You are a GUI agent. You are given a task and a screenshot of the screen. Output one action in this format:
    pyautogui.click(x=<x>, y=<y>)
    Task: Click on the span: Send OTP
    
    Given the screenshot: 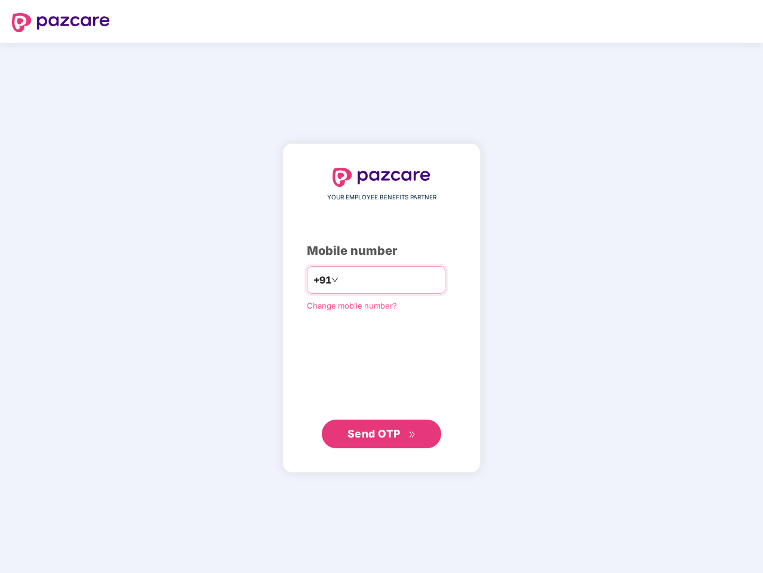 What is the action you would take?
    pyautogui.click(x=374, y=433)
    